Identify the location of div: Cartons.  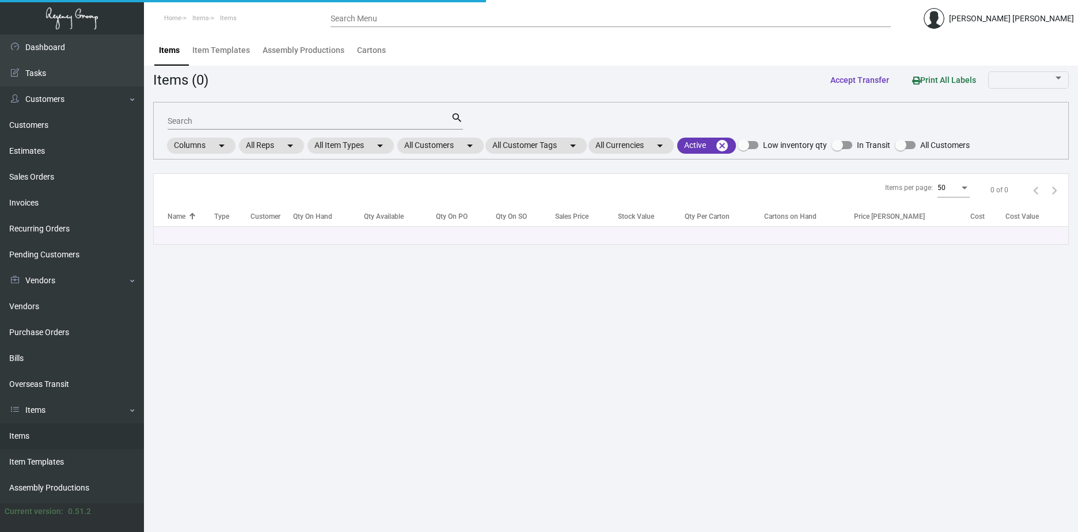
(371, 50).